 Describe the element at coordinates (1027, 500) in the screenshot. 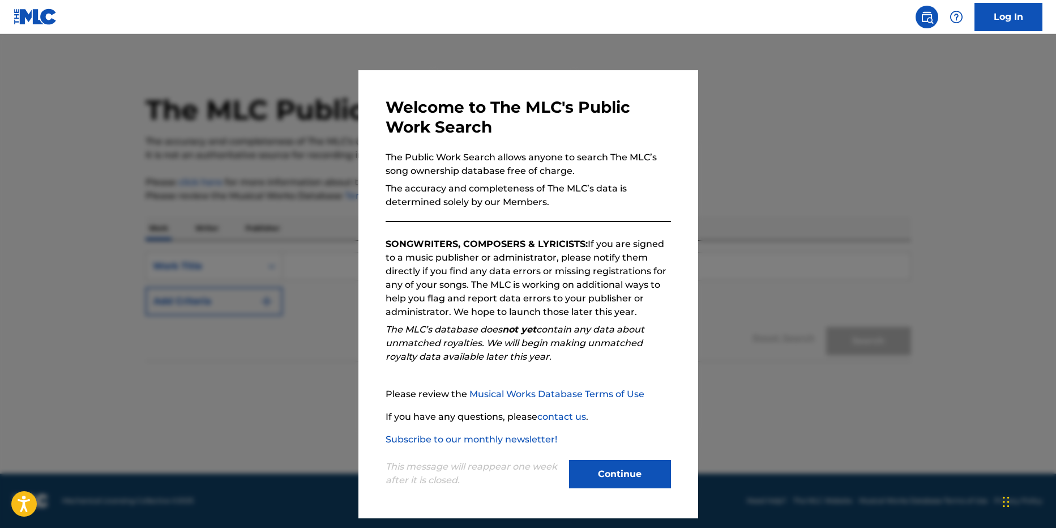

I see `div: Виджет чата` at that location.